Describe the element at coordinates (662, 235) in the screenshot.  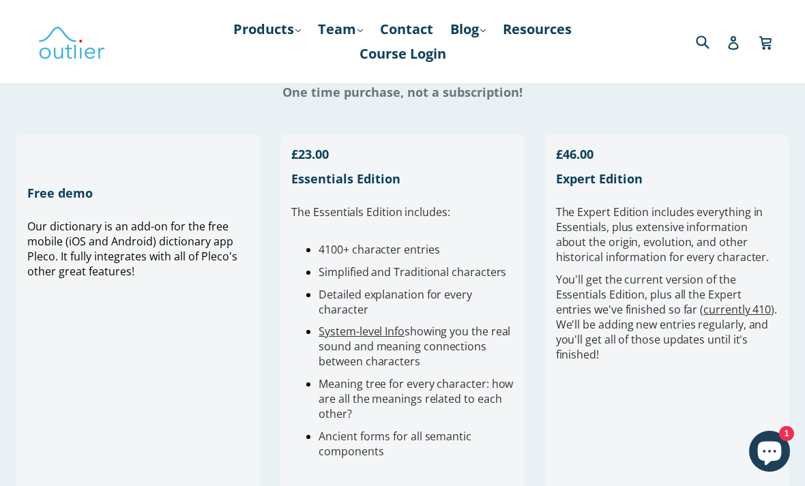
I see `span: verything in Essentials, plus extensive information about the origin, evolution, and other histor...` at that location.